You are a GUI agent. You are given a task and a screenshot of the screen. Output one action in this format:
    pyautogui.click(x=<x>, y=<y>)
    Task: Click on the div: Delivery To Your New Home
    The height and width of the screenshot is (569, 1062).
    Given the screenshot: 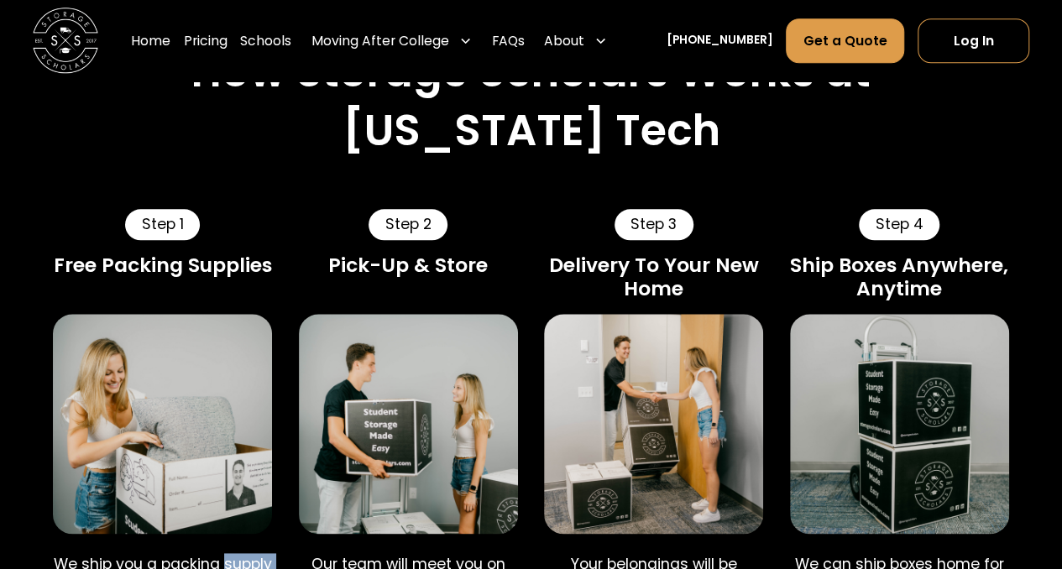 What is the action you would take?
    pyautogui.click(x=653, y=277)
    